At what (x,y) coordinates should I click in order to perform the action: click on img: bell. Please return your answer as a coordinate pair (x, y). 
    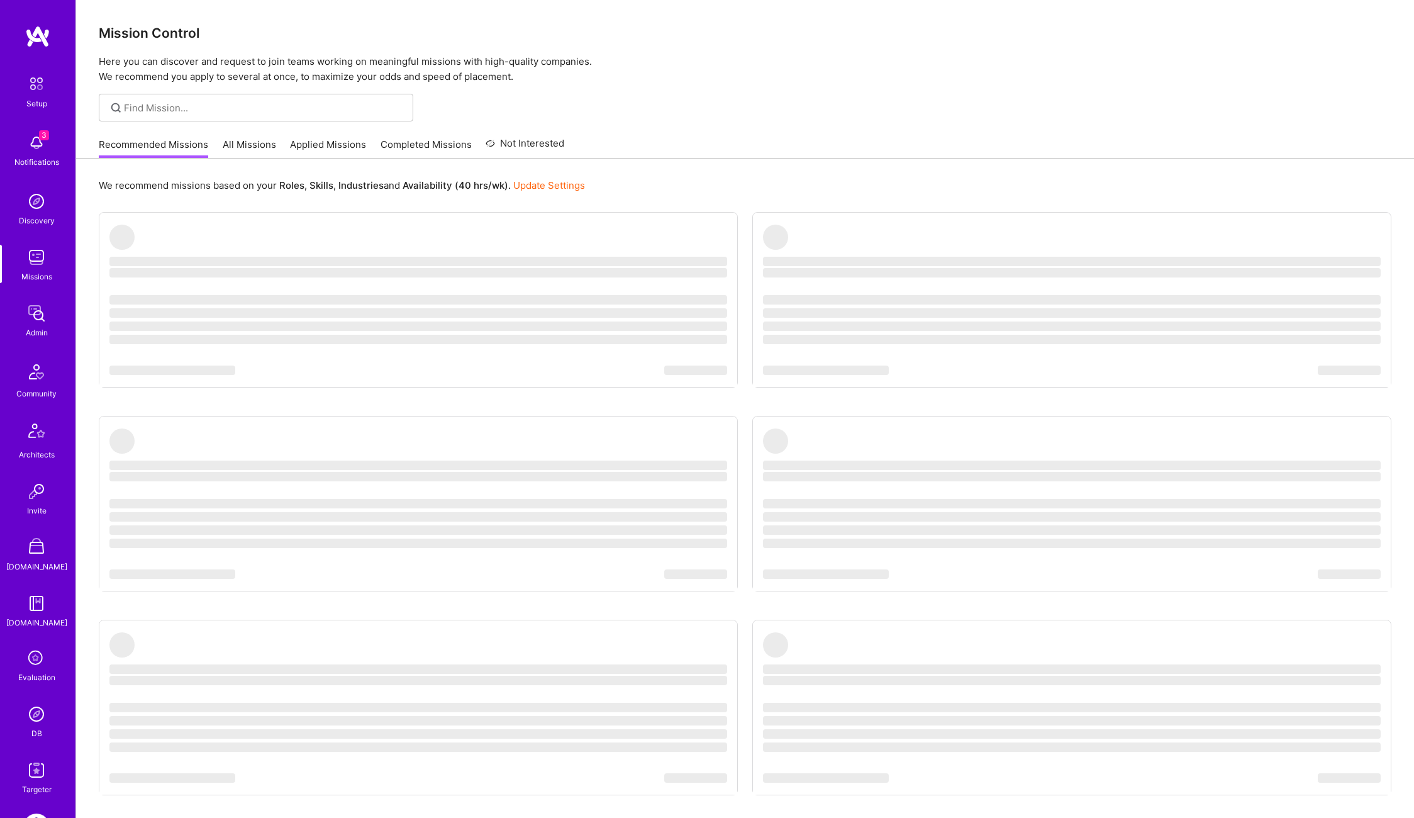
    Looking at the image, I should click on (36, 143).